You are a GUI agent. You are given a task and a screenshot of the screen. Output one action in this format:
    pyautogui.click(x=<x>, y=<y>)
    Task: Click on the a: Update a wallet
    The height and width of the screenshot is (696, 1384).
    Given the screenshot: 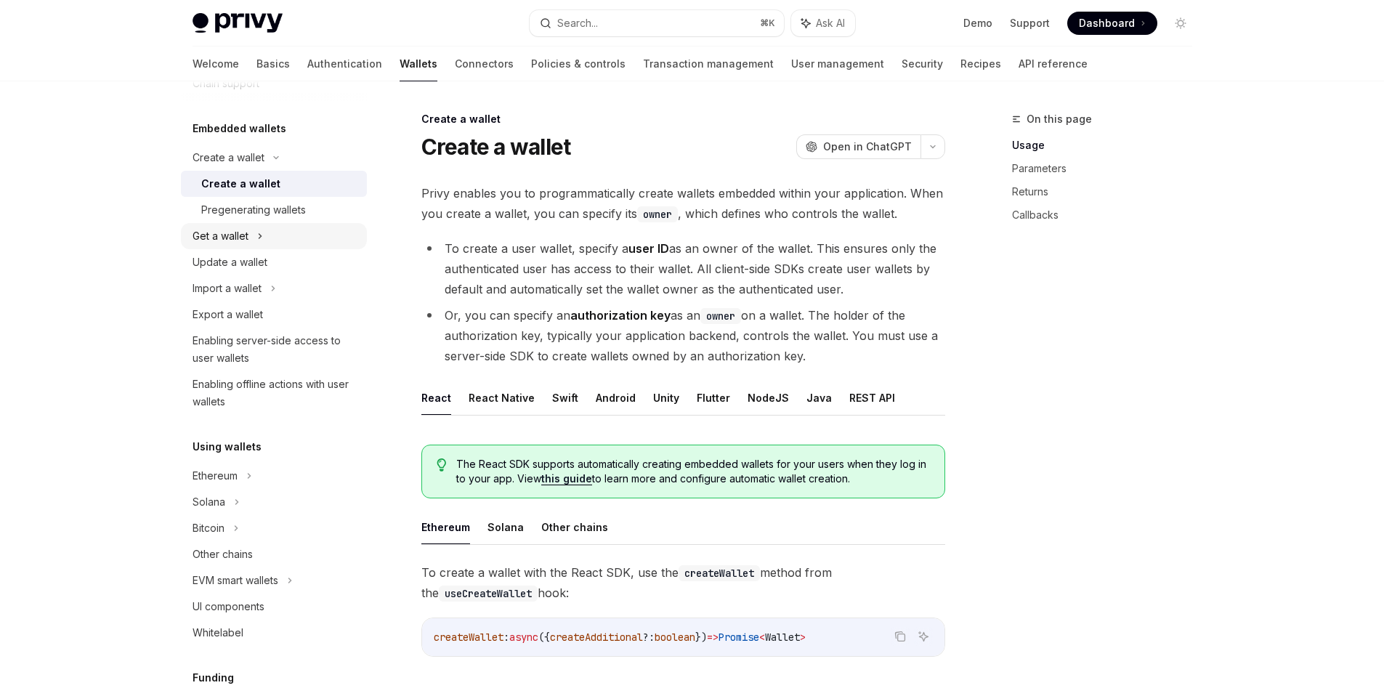 What is the action you would take?
    pyautogui.click(x=274, y=262)
    